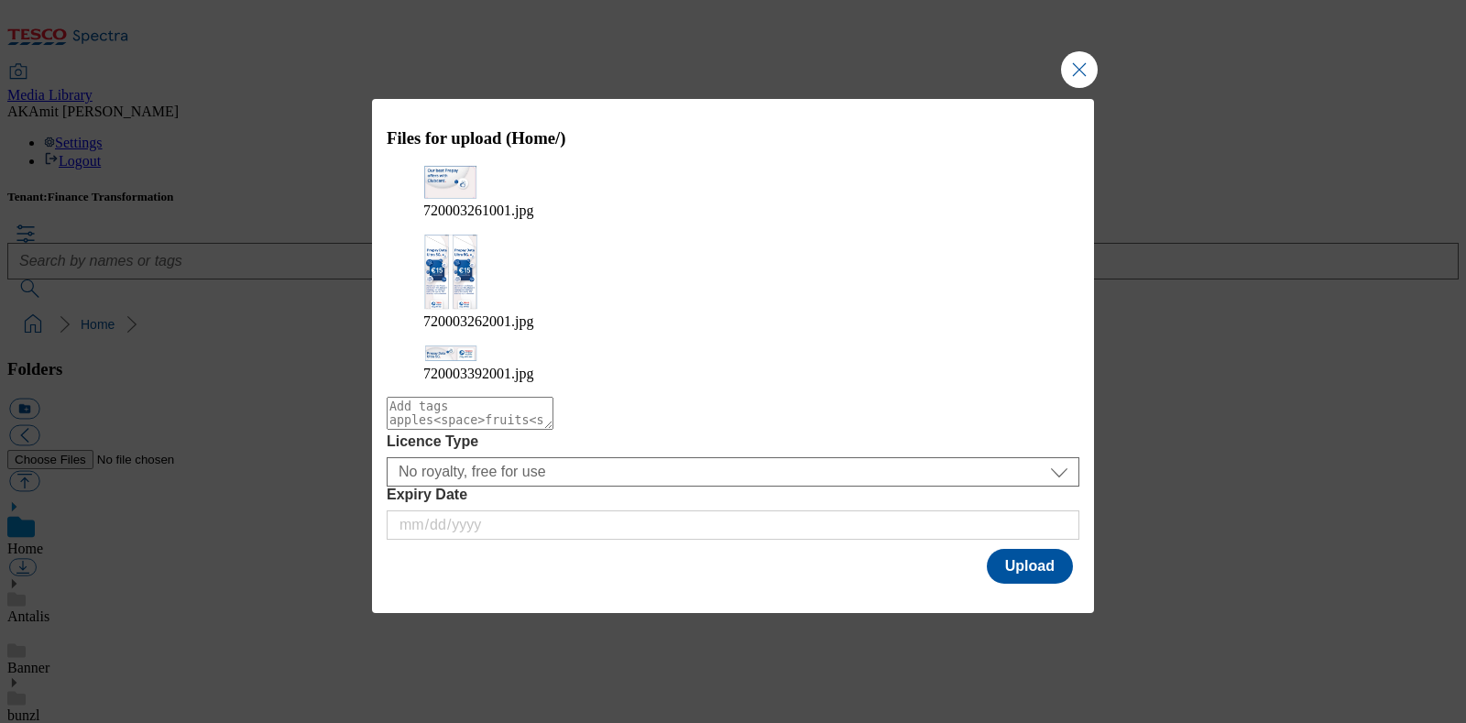  What do you see at coordinates (1079, 70) in the screenshot?
I see `button: Close Modal` at bounding box center [1079, 70].